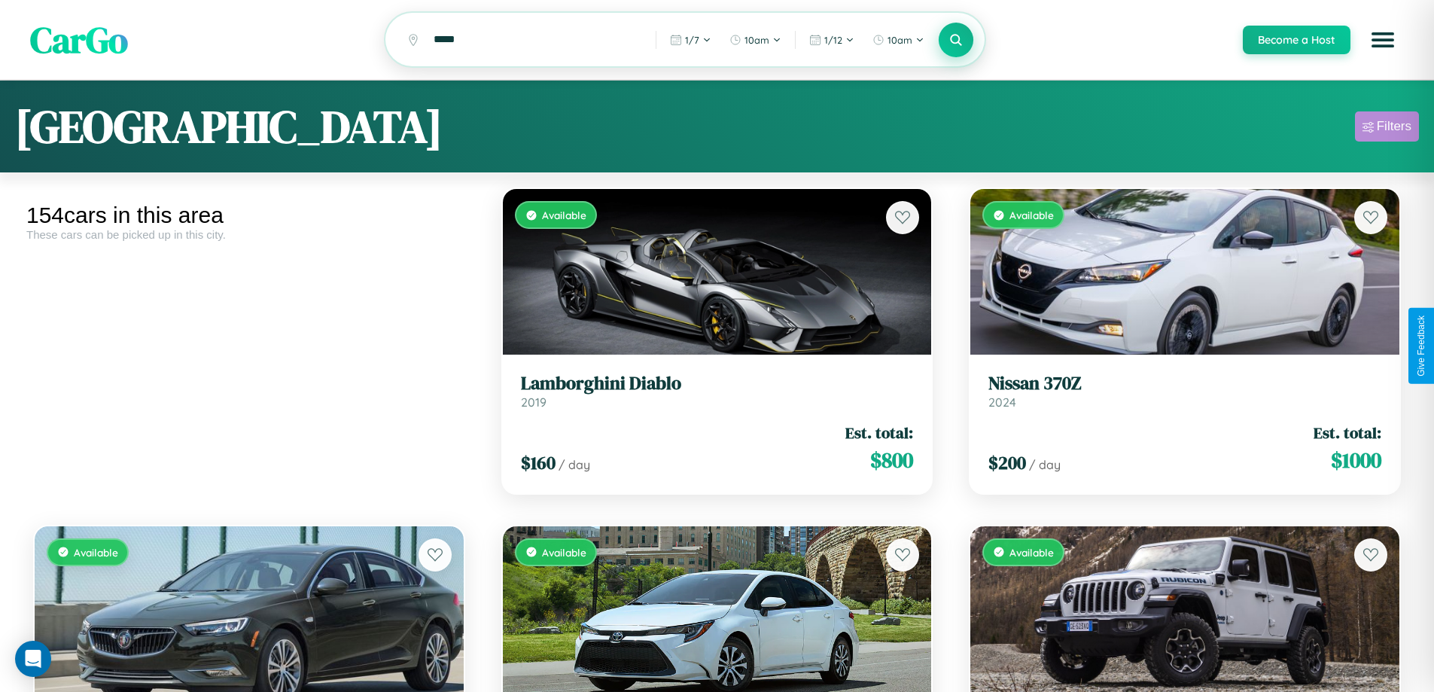  Describe the element at coordinates (1394, 126) in the screenshot. I see `div: Filters` at that location.